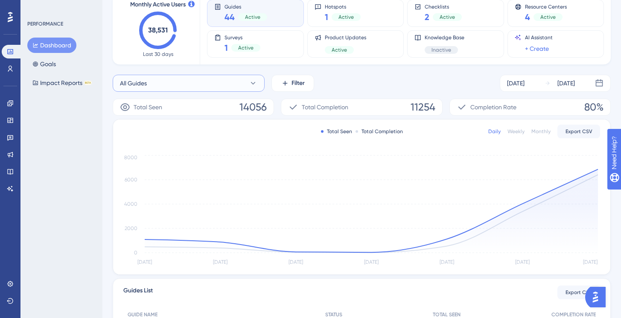 Image resolution: width=621 pixels, height=318 pixels. I want to click on span: Total Seen, so click(148, 107).